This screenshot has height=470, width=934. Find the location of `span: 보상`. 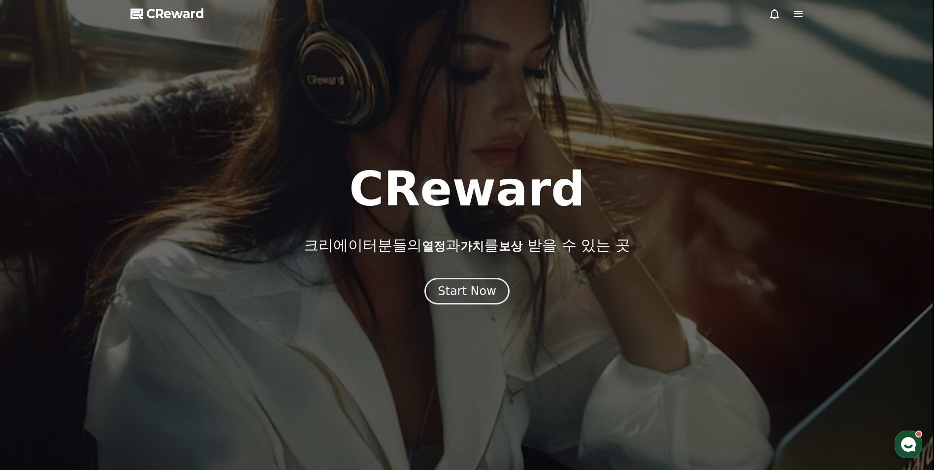

span: 보상 is located at coordinates (511, 246).